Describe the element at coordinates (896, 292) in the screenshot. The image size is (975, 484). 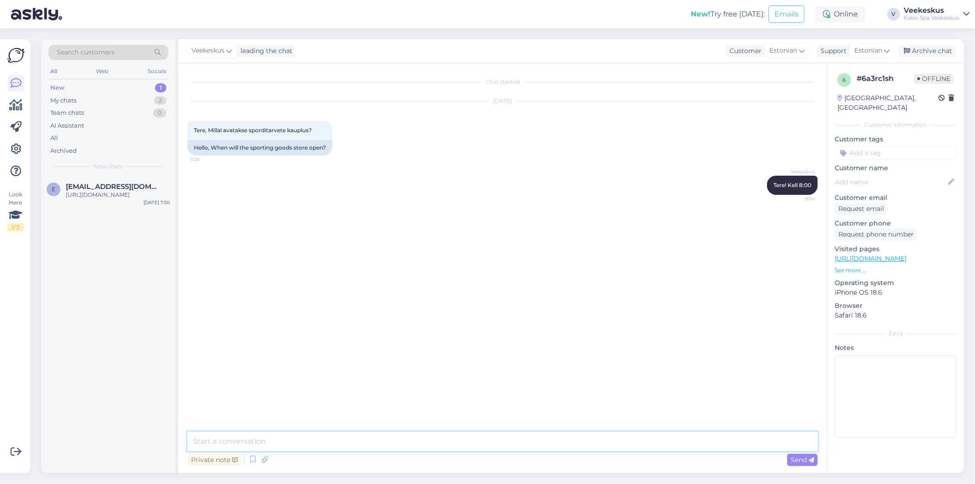
I see `p: iPhone OS 18.6` at that location.